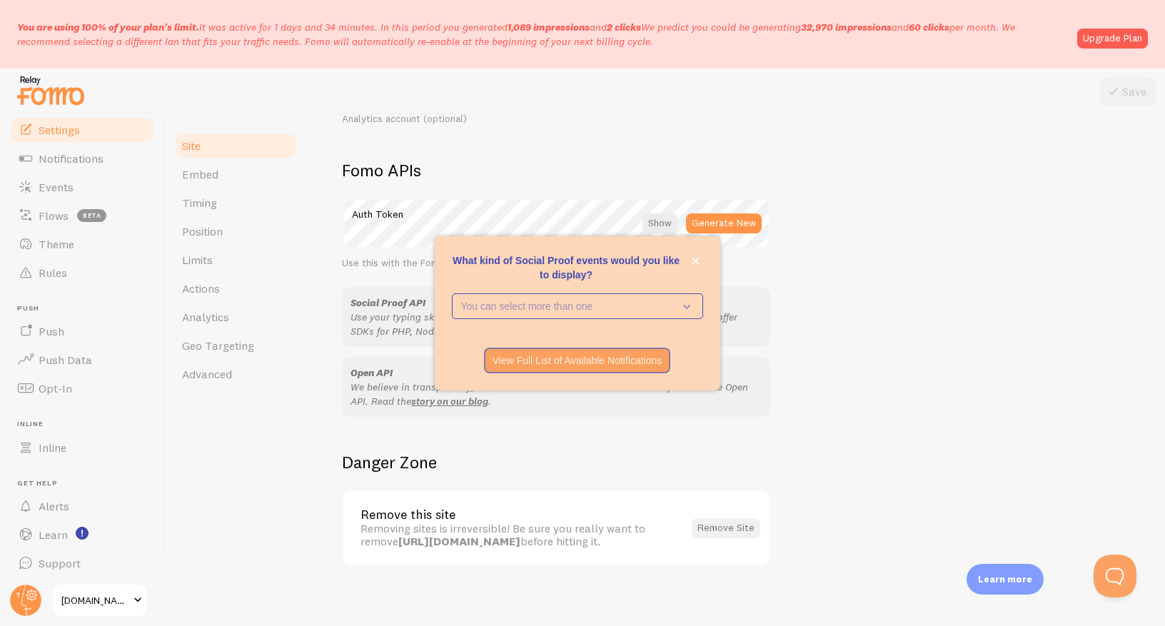  I want to click on a: Site, so click(236, 146).